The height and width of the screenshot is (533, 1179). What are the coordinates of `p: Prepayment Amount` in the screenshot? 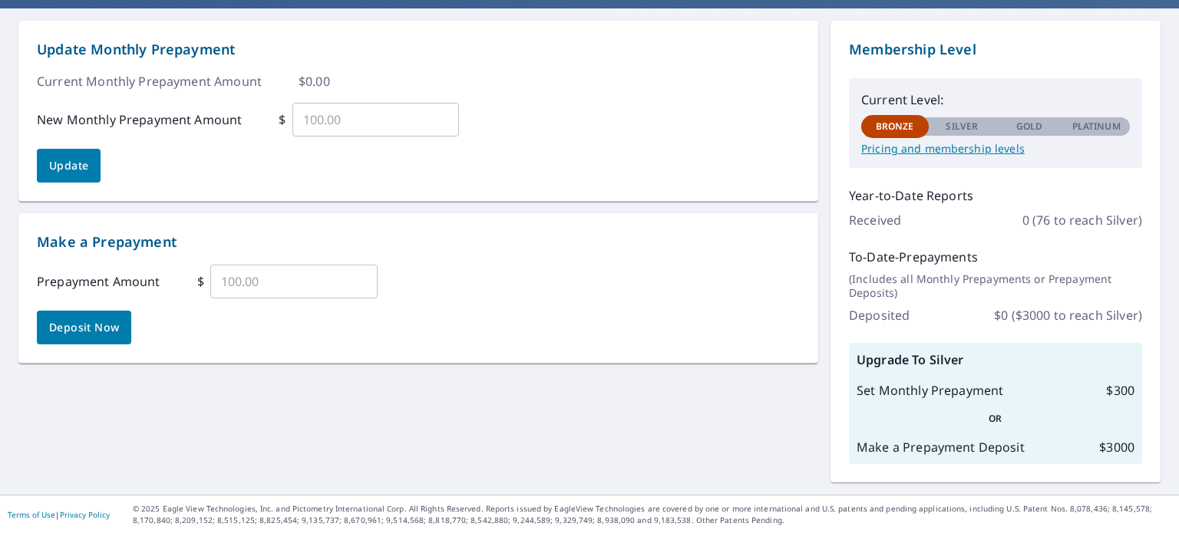 It's located at (98, 282).